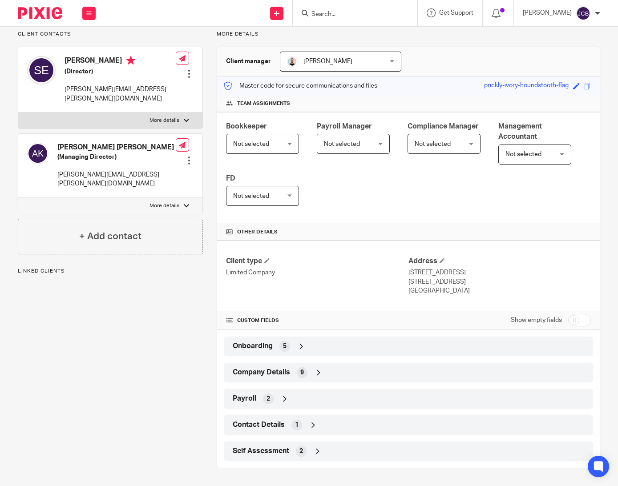  Describe the element at coordinates (131, 60) in the screenshot. I see `i: Primary` at that location.